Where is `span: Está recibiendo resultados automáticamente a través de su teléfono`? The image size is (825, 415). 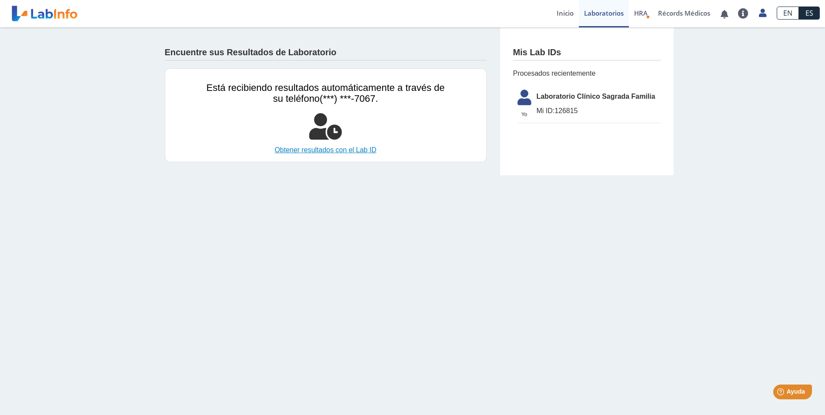
span: Está recibiendo resultados automáticamente a través de su teléfono is located at coordinates (326, 93).